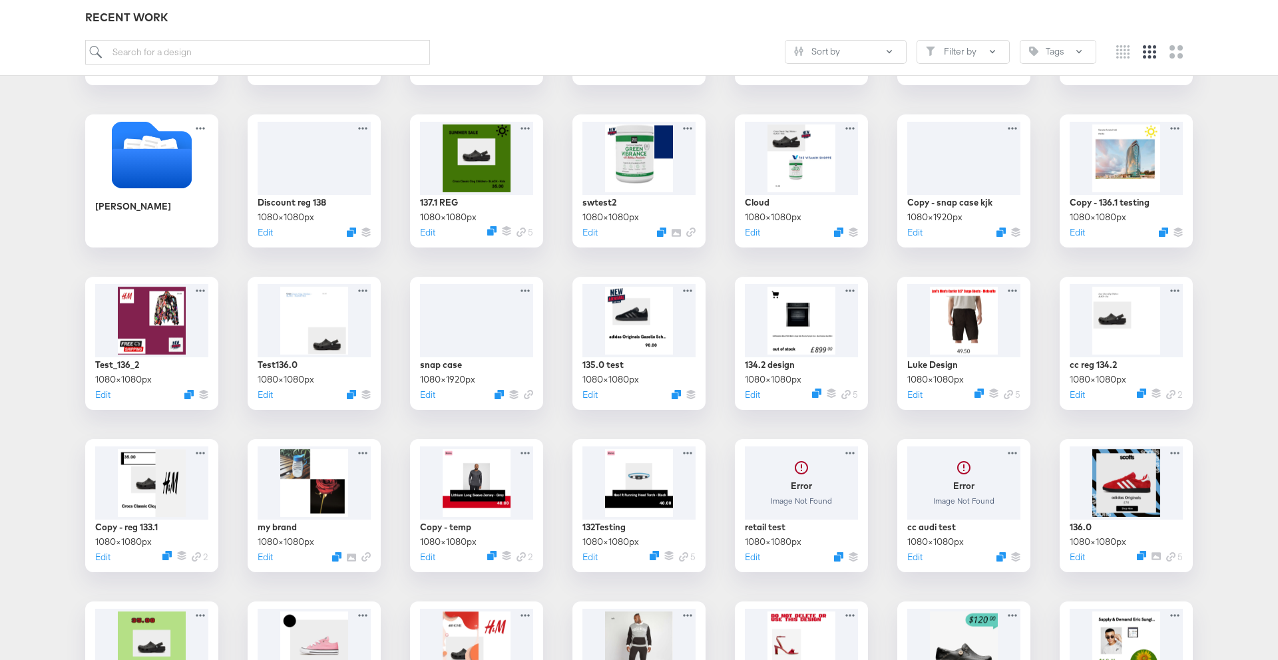  Describe the element at coordinates (1109, 202) in the screenshot. I see `div: Copy - 136.1 testing` at that location.